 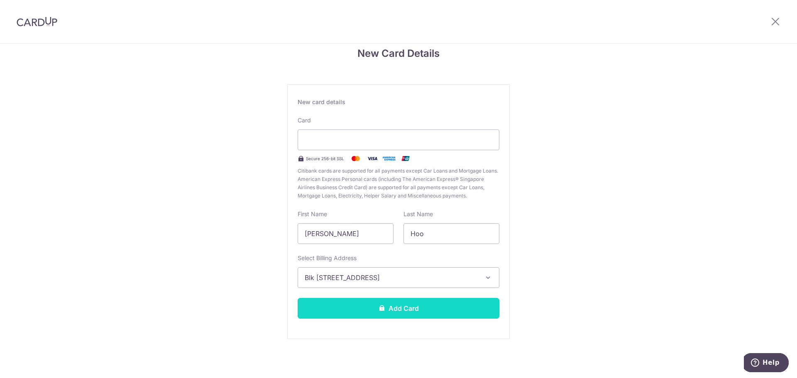 What do you see at coordinates (37, 22) in the screenshot?
I see `img: CardUp` at bounding box center [37, 22].